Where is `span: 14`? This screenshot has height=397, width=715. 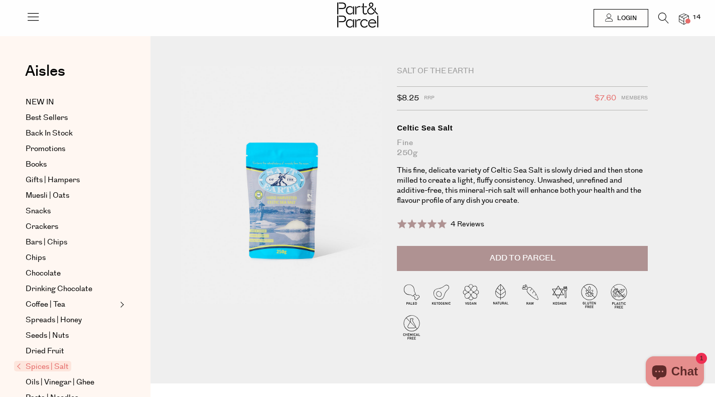 span: 14 is located at coordinates (697, 18).